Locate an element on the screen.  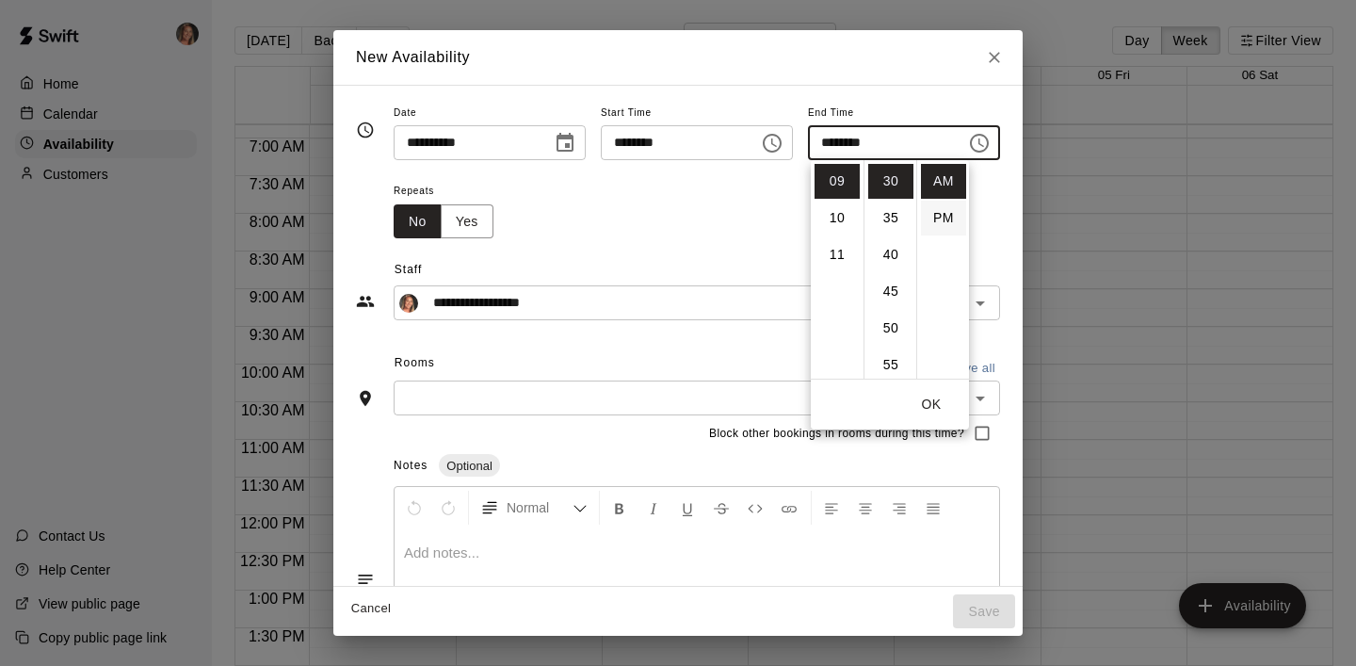
button: Format Italics is located at coordinates (653, 507).